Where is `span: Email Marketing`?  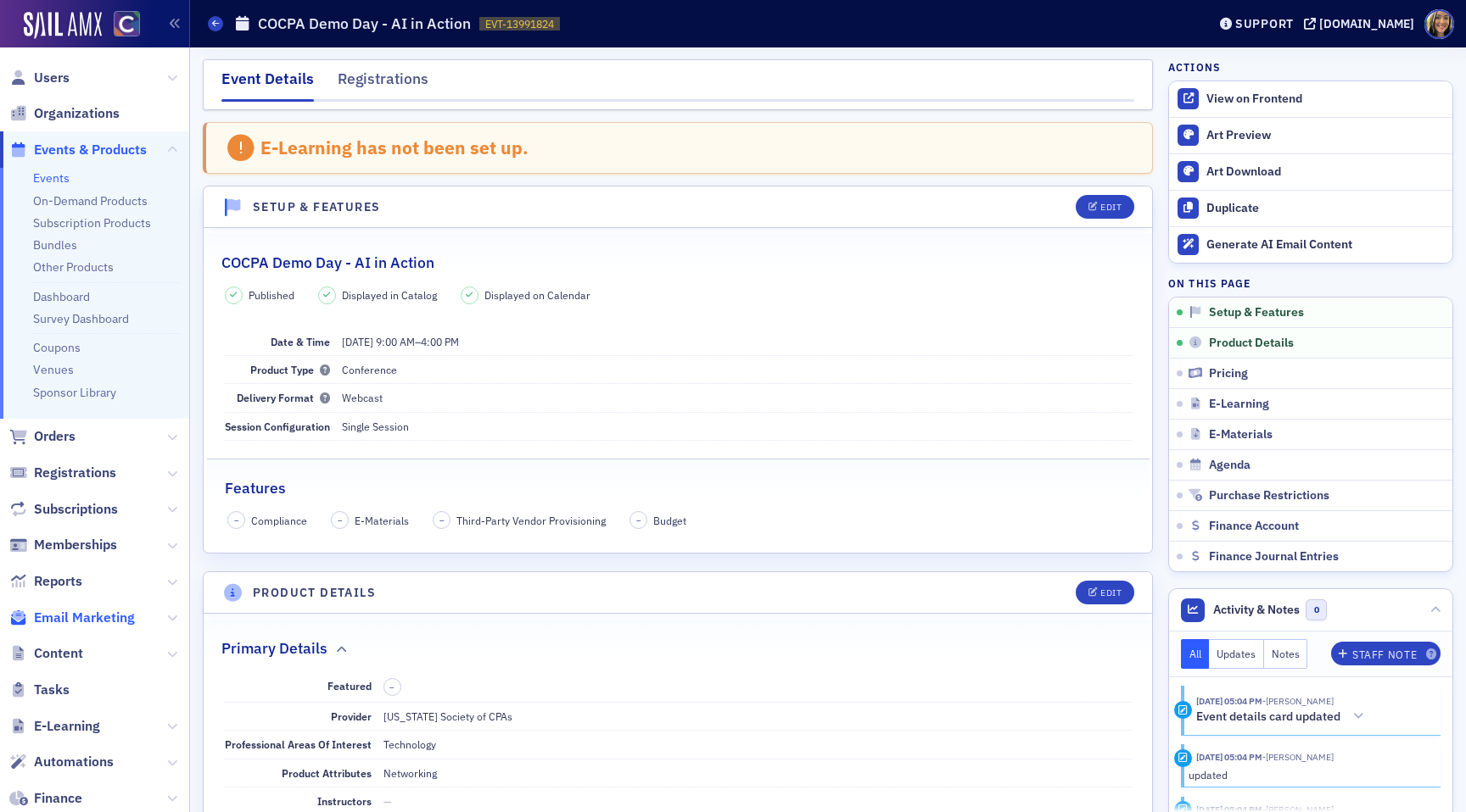
span: Email Marketing is located at coordinates (84, 618).